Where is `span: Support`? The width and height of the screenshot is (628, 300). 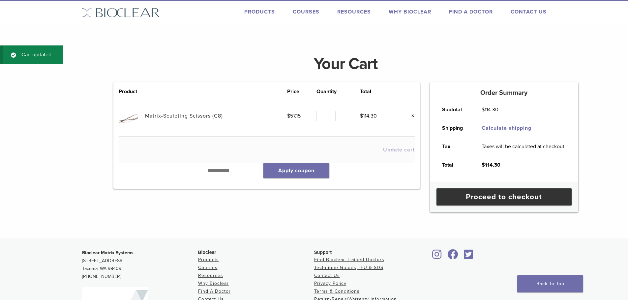 span: Support is located at coordinates (323, 253).